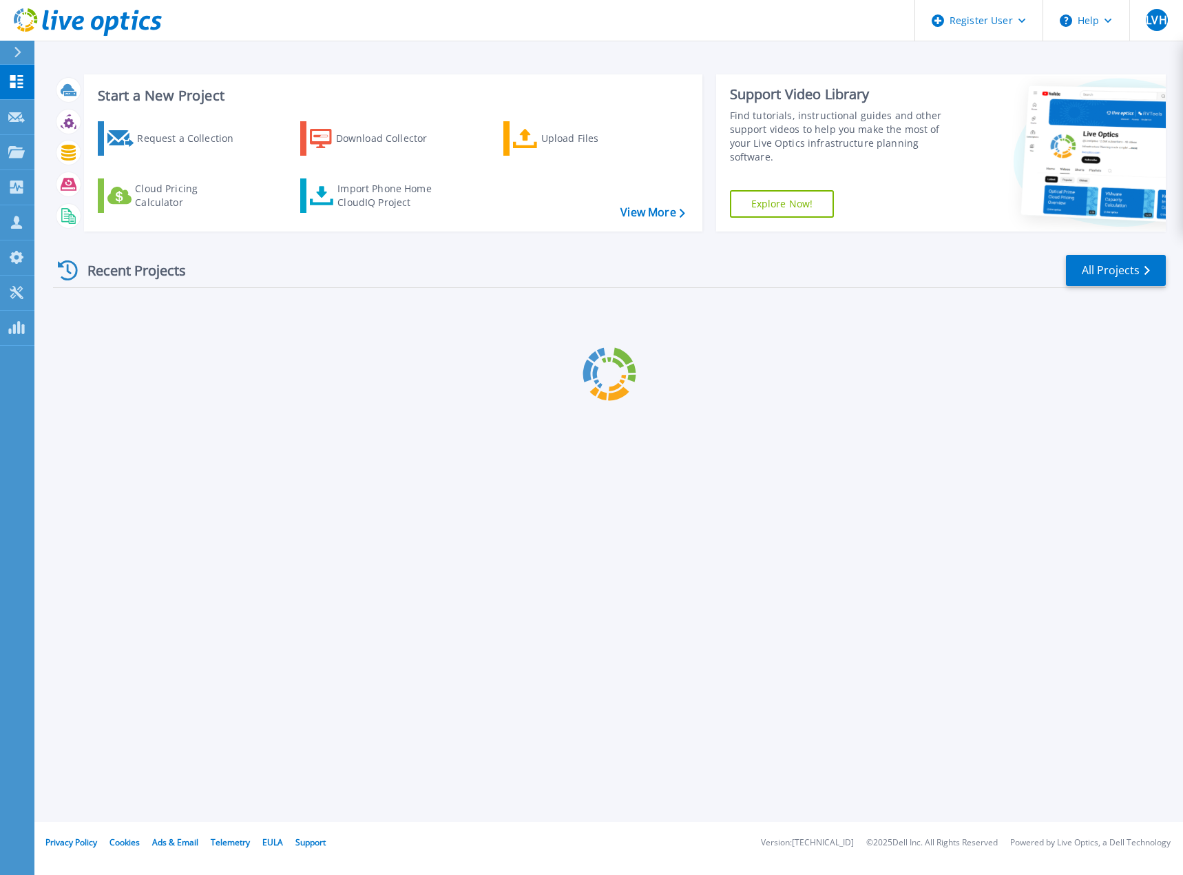  I want to click on a: Download Collector, so click(377, 138).